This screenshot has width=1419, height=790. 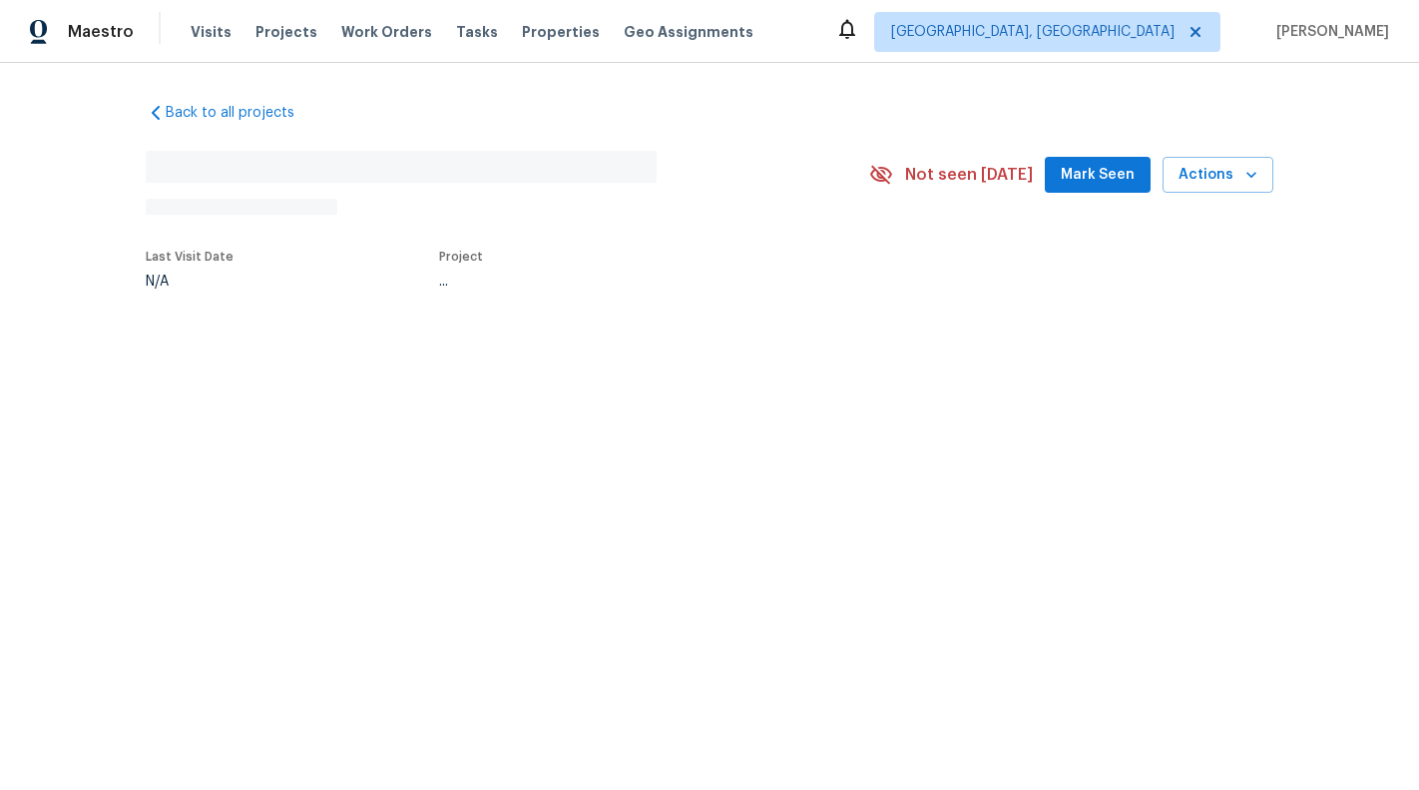 What do you see at coordinates (190, 257) in the screenshot?
I see `span: Last Visit Date` at bounding box center [190, 257].